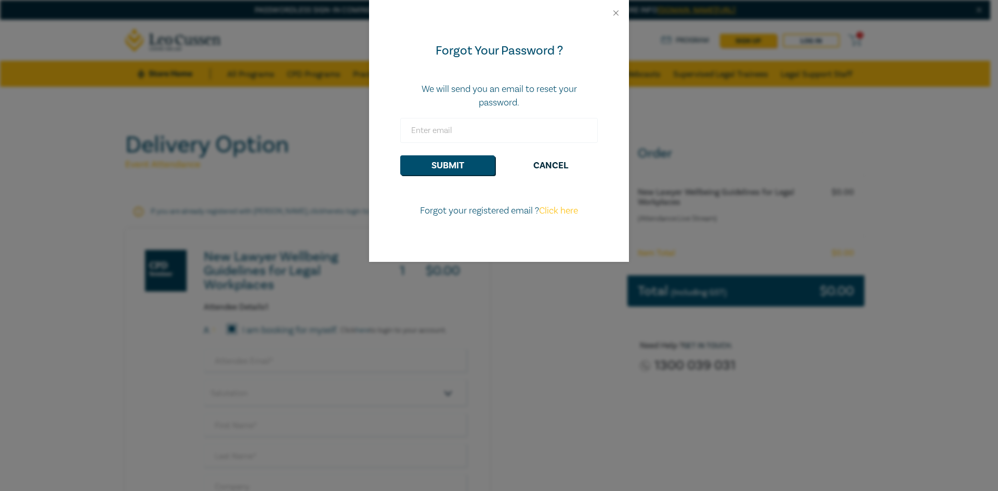 The height and width of the screenshot is (491, 998). I want to click on button: Cancel, so click(550, 165).